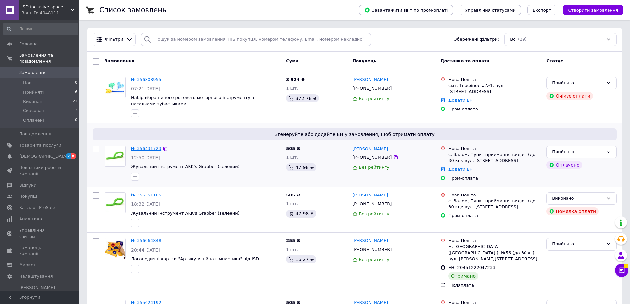 Image resolution: width=630 pixels, height=304 pixels. Describe the element at coordinates (75, 101) in the screenshot. I see `span: 21` at that location.